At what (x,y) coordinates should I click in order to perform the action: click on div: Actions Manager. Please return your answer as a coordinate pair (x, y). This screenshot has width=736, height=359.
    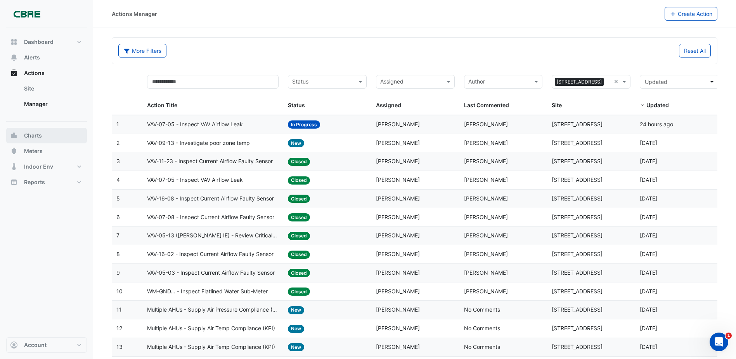
    Looking at the image, I should click on (134, 14).